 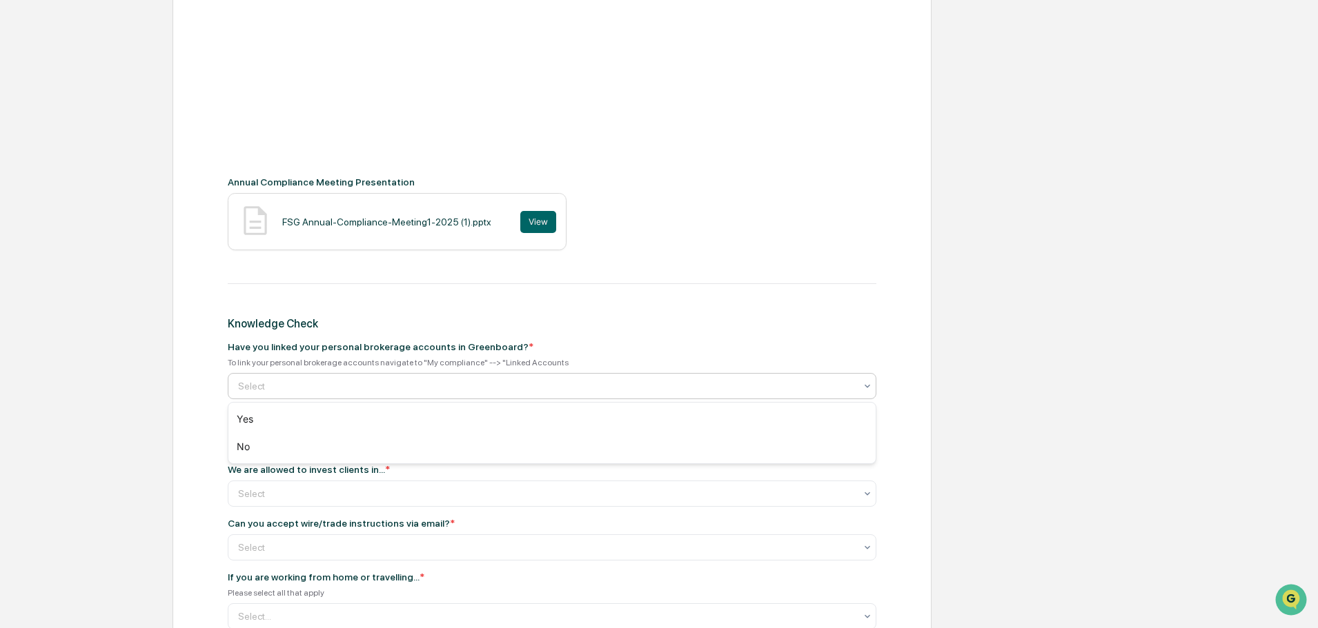 I want to click on img: Document Icon, so click(x=255, y=221).